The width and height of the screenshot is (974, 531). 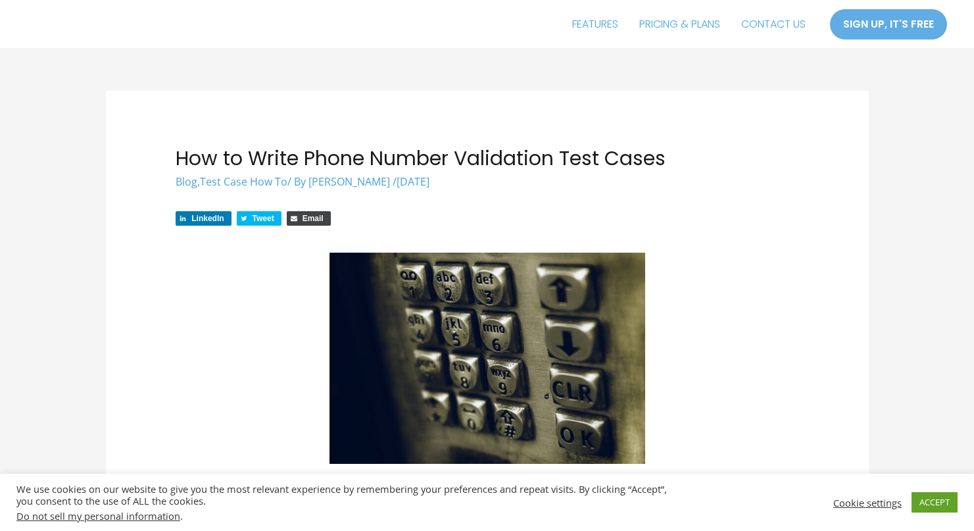 I want to click on a: Do not sell my personal information, so click(x=98, y=516).